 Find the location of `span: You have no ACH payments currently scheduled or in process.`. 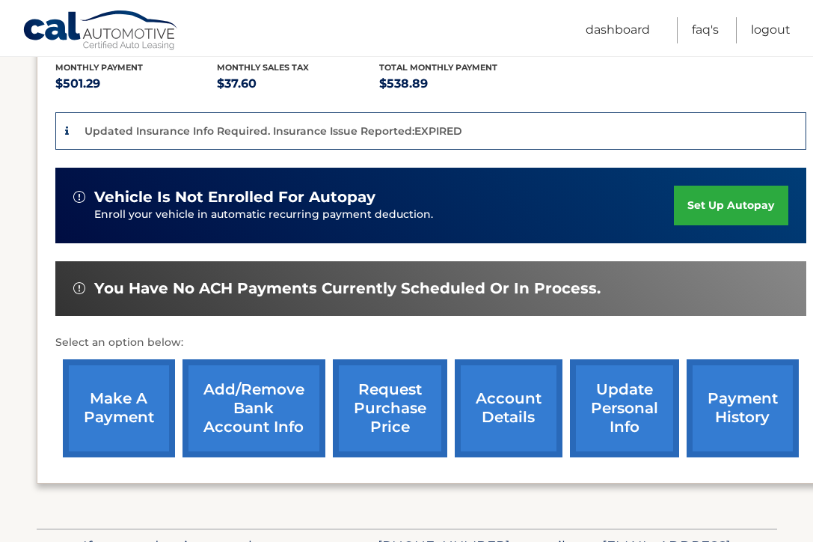

span: You have no ACH payments currently scheduled or in process. is located at coordinates (347, 288).